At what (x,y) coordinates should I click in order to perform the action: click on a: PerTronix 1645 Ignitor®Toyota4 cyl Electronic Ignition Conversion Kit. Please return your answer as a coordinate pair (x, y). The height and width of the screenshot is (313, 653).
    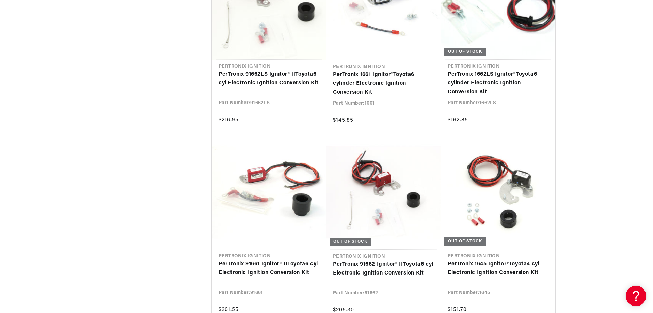
    Looking at the image, I should click on (498, 268).